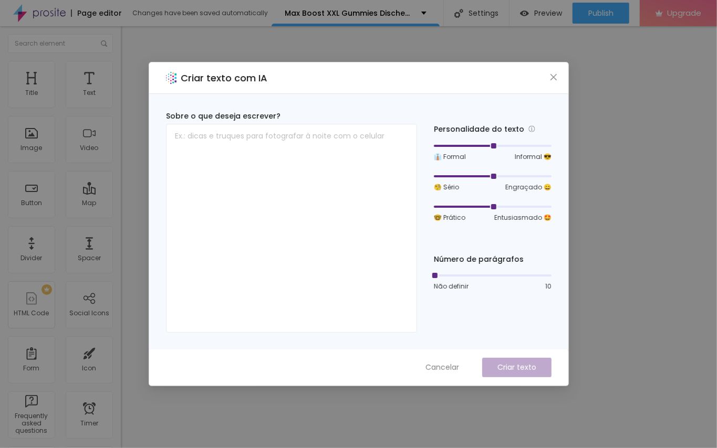 Image resolution: width=717 pixels, height=448 pixels. I want to click on input: Search element, so click(60, 44).